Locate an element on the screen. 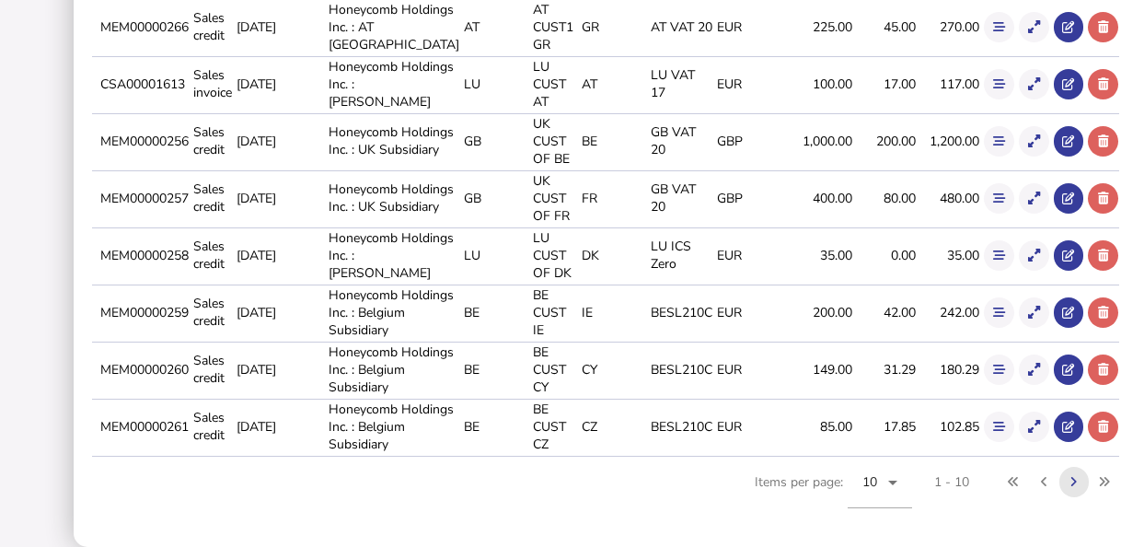 This screenshot has height=547, width=1121. span: 10 is located at coordinates (870, 481).